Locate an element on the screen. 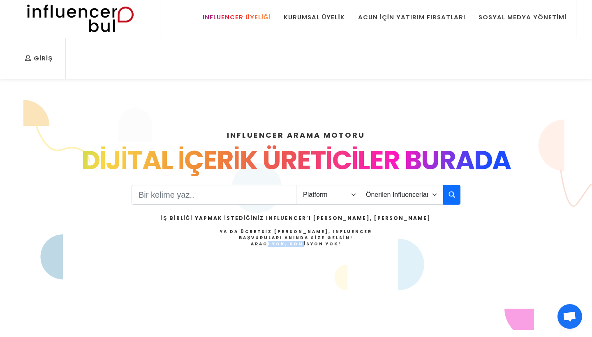 This screenshot has height=337, width=592. div: DİJİTAL İÇERİK ÜRETİCİLER BURADA is located at coordinates (296, 160).